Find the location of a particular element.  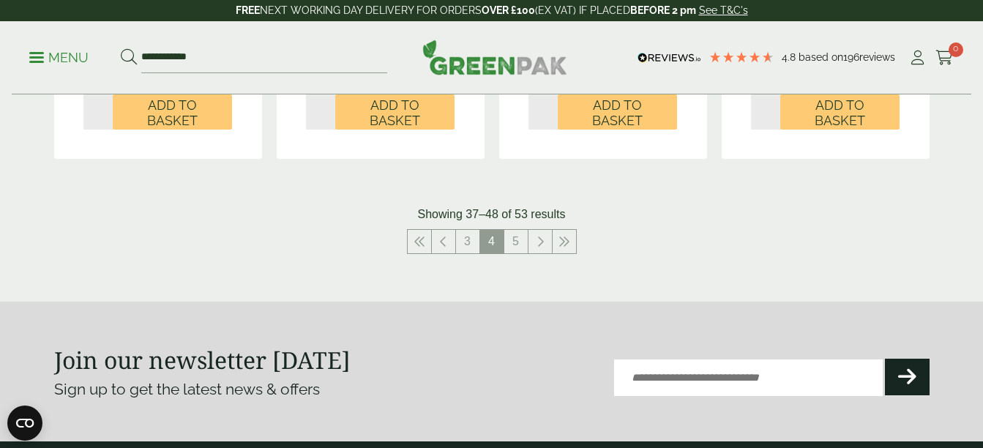

div: 4.79 Stars is located at coordinates (741, 57).